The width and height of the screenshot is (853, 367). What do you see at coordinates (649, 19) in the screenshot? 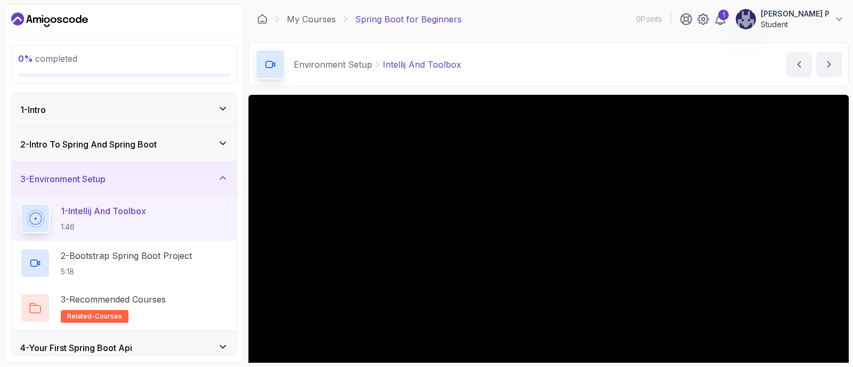
I see `p: 0 Points` at bounding box center [649, 19].